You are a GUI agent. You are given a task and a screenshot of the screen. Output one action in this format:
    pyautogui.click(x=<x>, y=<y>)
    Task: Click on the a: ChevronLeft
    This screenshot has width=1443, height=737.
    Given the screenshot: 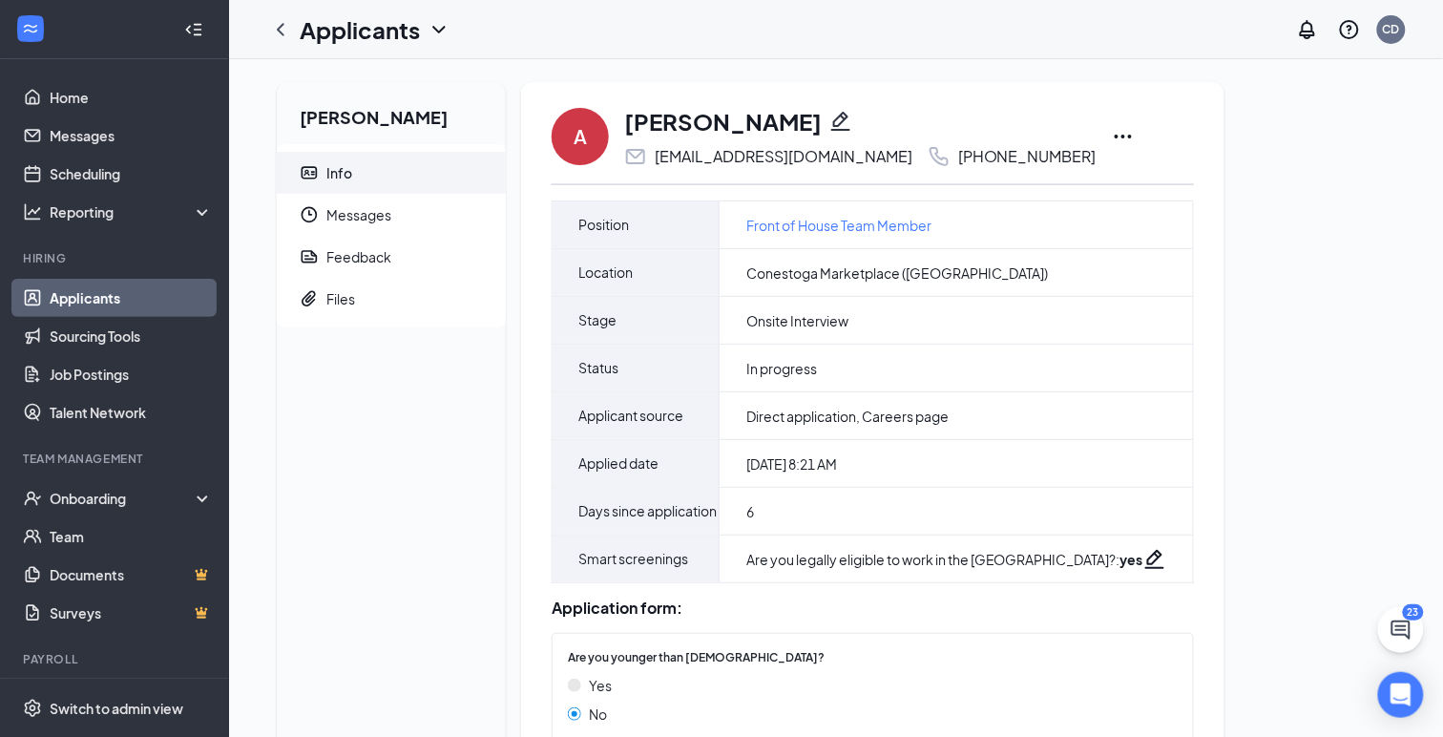 What is the action you would take?
    pyautogui.click(x=281, y=30)
    